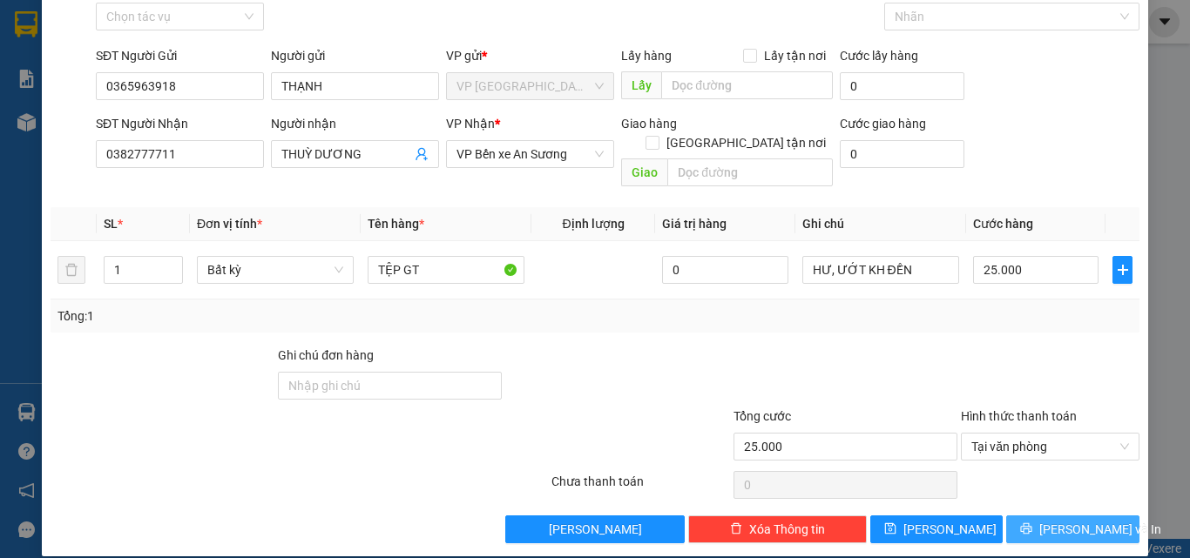 Image resolution: width=1190 pixels, height=558 pixels. Describe the element at coordinates (470, 124) in the screenshot. I see `span: VP Nhận` at that location.